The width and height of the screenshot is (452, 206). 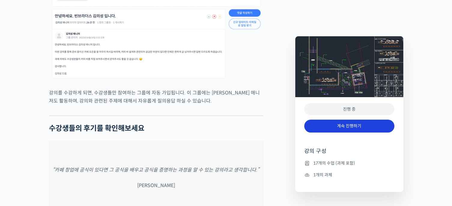 I want to click on strong: 수강생들의 후기를 확인해보세요, so click(x=97, y=129).